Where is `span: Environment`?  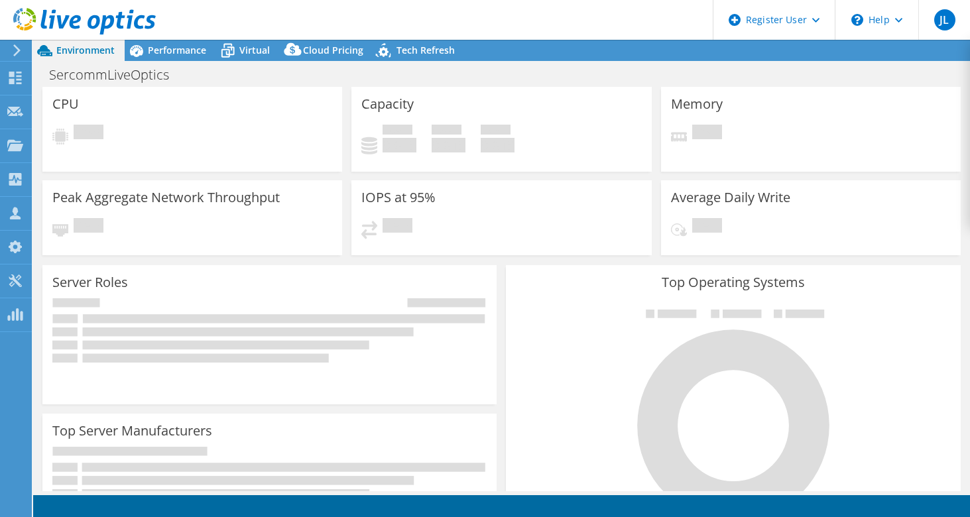 span: Environment is located at coordinates (85, 50).